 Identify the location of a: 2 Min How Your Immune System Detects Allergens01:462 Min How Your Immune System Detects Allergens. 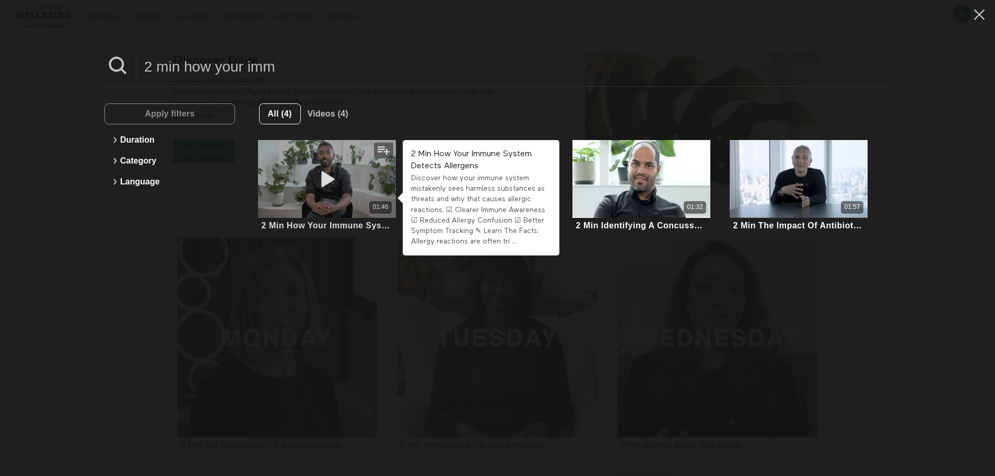
(327, 186).